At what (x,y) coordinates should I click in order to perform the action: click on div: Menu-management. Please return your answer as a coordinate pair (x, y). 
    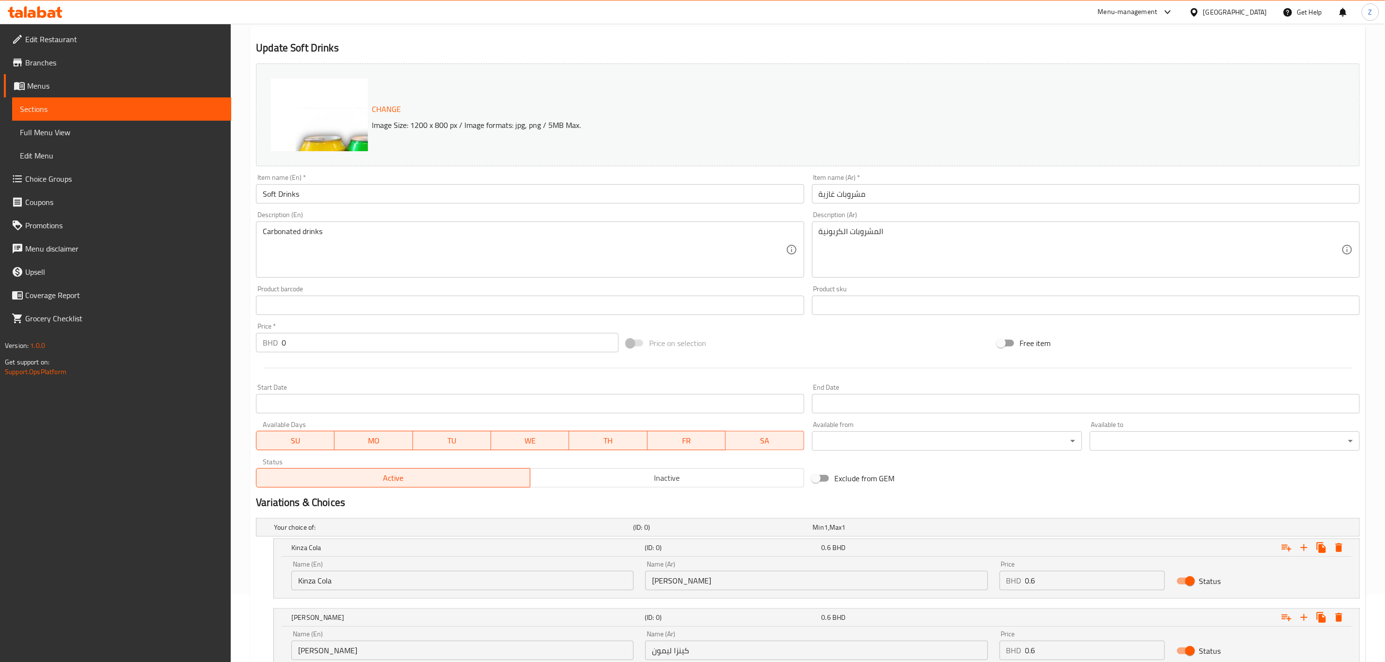
    Looking at the image, I should click on (1128, 12).